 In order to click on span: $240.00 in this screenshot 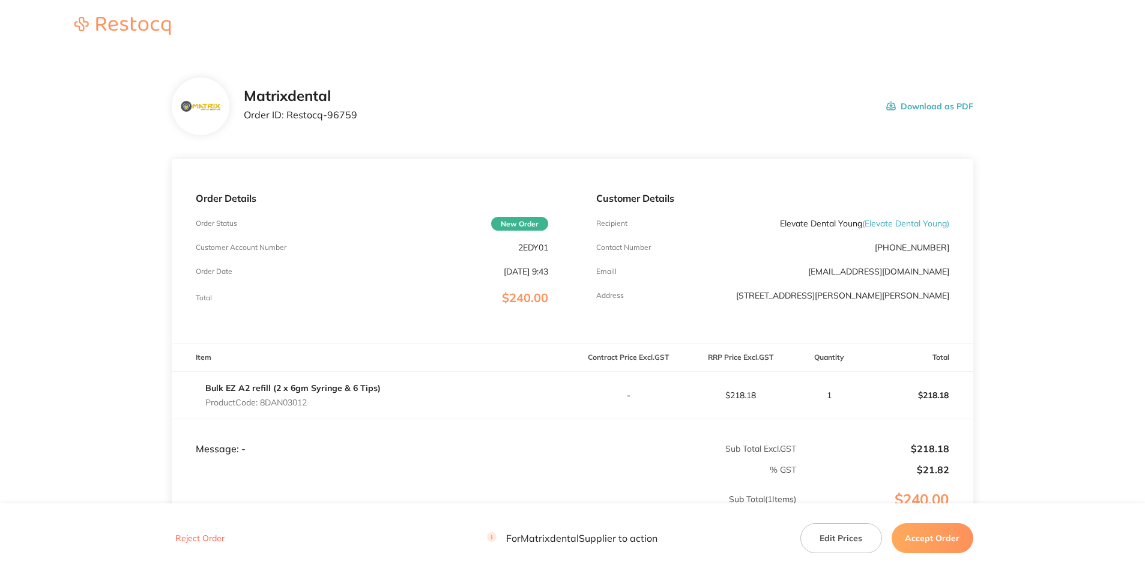, I will do `click(525, 297)`.